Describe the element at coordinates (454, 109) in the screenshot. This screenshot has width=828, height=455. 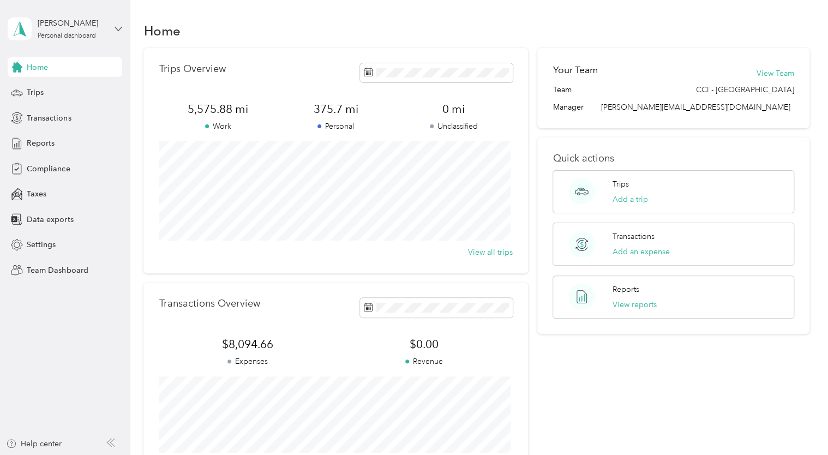
I see `span: 0 mi` at that location.